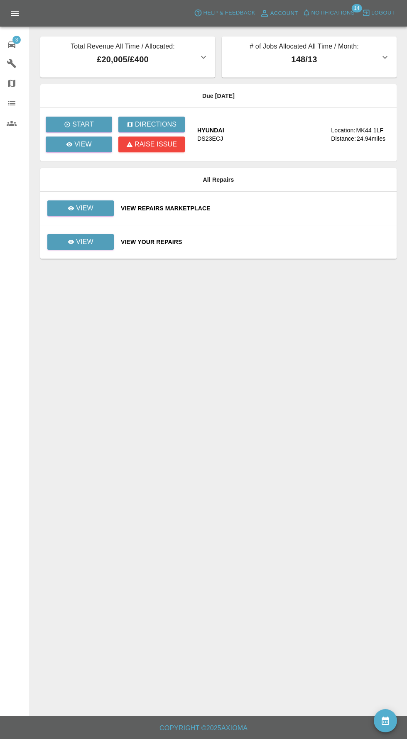 This screenshot has width=407, height=739. What do you see at coordinates (255, 242) in the screenshot?
I see `a: View Your Repairs` at bounding box center [255, 242].